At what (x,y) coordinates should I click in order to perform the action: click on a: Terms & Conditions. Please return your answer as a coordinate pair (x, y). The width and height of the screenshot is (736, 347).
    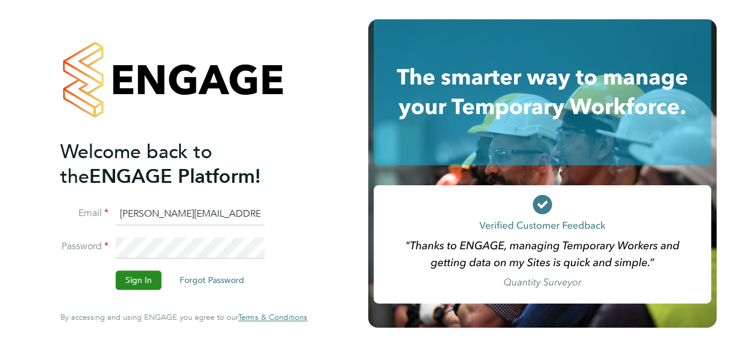
    Looking at the image, I should click on (273, 318).